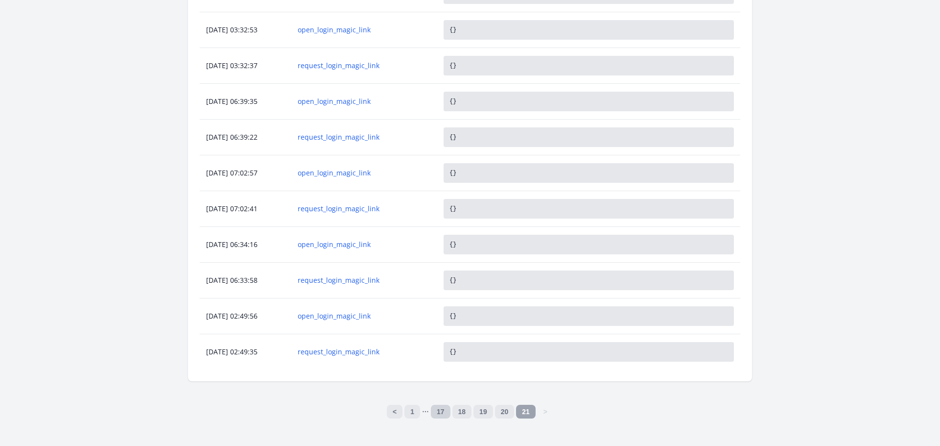  I want to click on a: 19, so click(483, 411).